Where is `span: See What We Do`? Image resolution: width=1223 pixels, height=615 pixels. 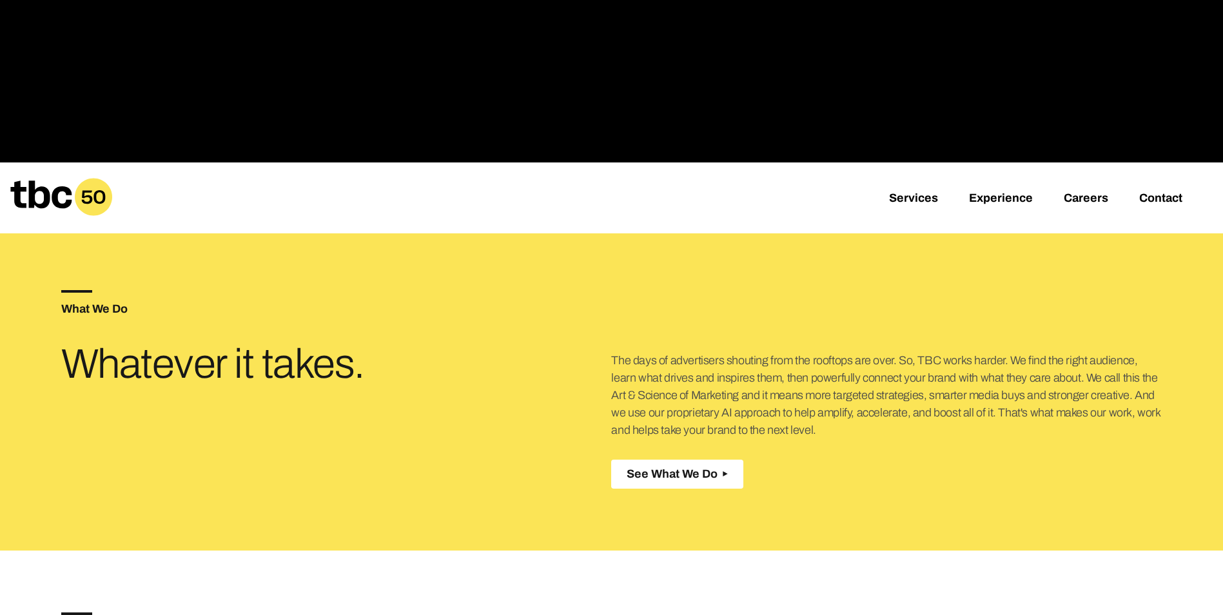 span: See What We Do is located at coordinates (672, 474).